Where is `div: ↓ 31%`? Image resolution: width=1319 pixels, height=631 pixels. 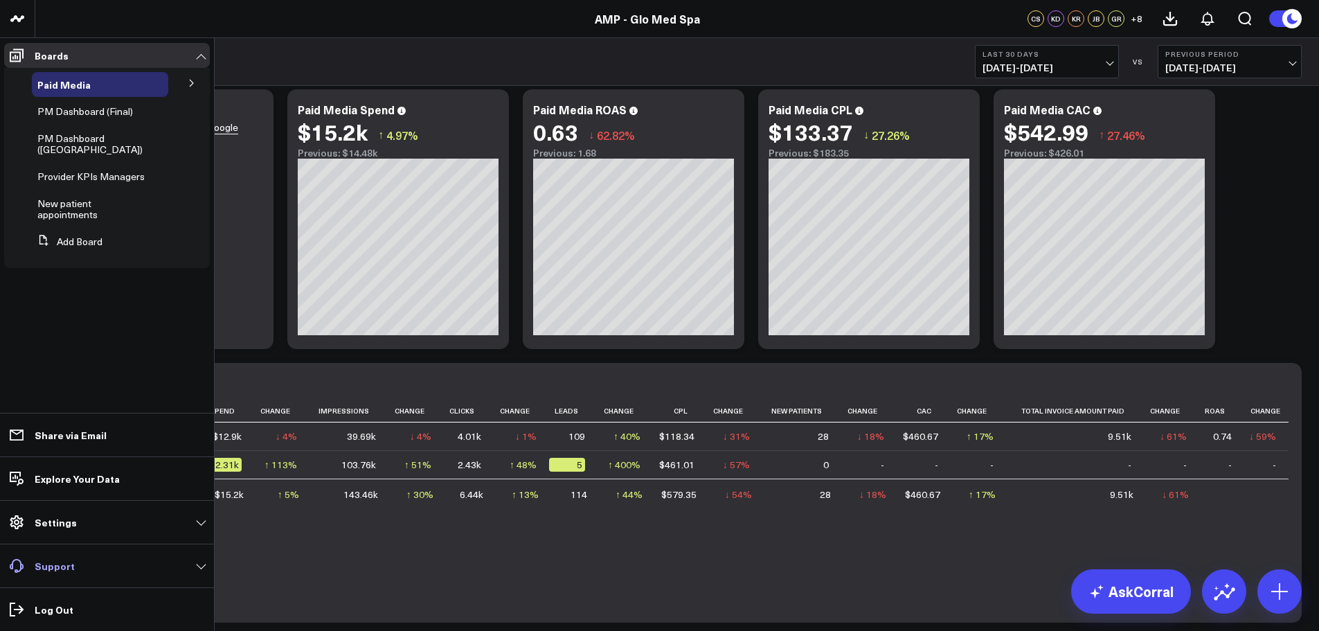
div: ↓ 31% is located at coordinates (736, 436).